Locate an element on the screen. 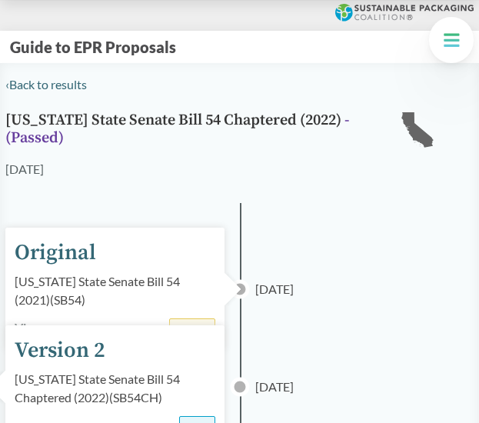 This screenshot has height=423, width=479. a: View is located at coordinates (28, 327).